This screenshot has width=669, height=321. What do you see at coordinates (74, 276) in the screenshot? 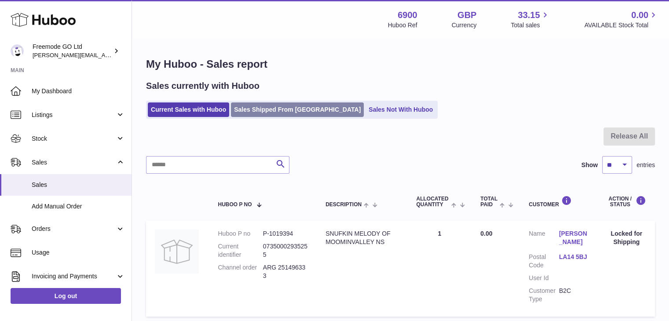
I see `span: Invoicing and Payments` at bounding box center [74, 276].